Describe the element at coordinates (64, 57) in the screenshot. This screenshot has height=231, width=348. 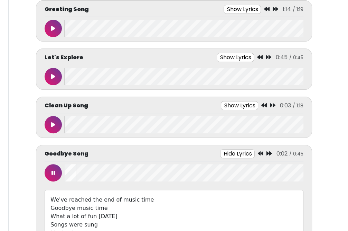
I see `p: Let's Explore` at that location.